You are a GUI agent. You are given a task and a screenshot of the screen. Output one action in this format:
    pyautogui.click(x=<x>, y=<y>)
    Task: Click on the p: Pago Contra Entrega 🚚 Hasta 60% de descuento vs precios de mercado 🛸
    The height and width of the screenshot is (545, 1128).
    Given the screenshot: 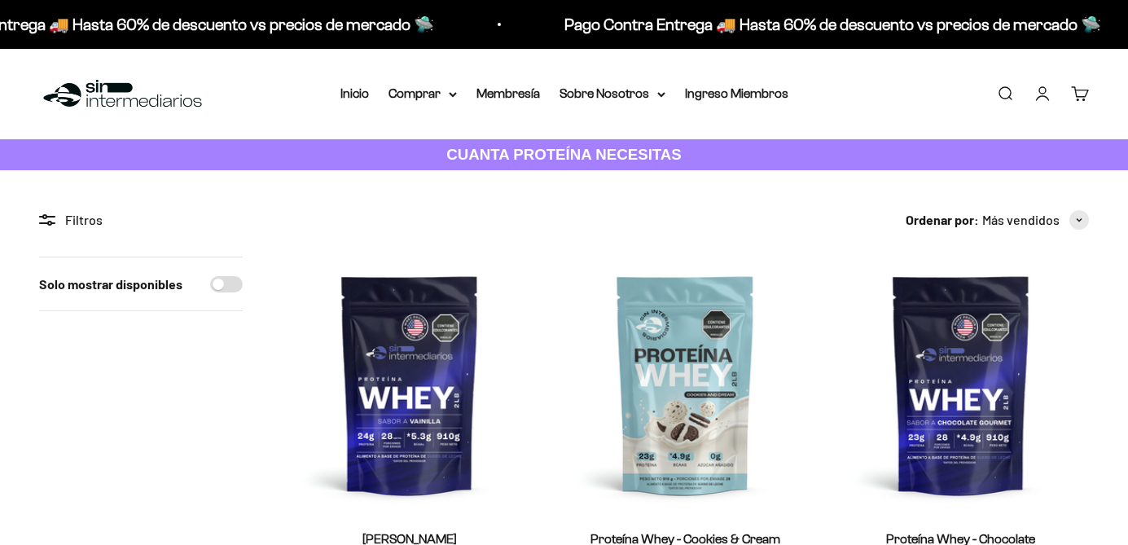 What is the action you would take?
    pyautogui.click(x=821, y=24)
    